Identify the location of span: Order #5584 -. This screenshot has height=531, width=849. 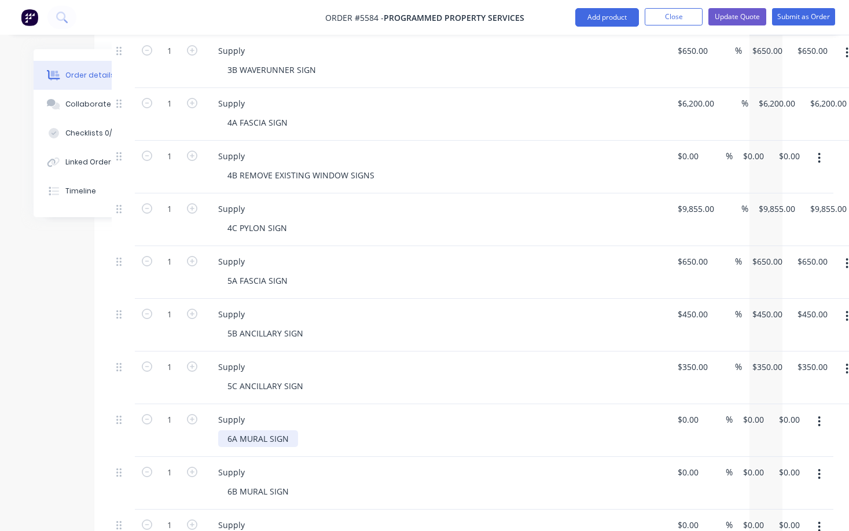
(354, 17).